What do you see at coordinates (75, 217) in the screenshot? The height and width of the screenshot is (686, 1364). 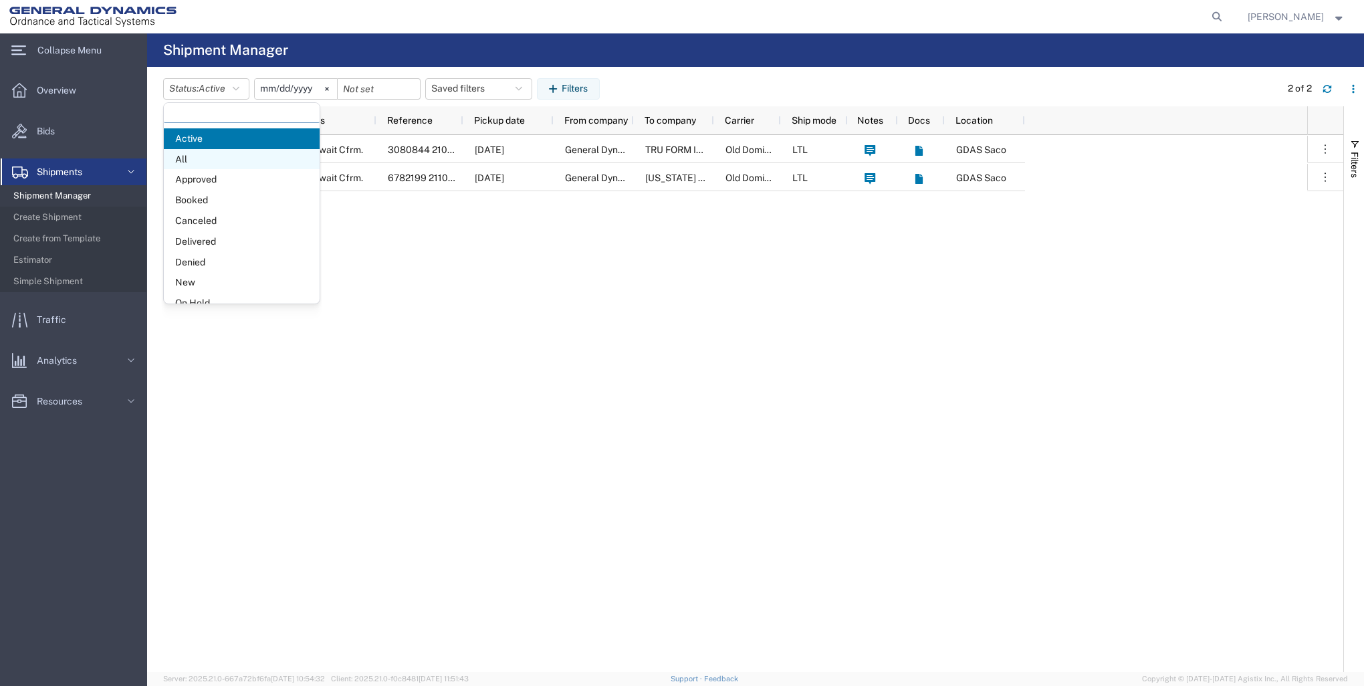 I see `span: Create Shipment` at bounding box center [75, 217].